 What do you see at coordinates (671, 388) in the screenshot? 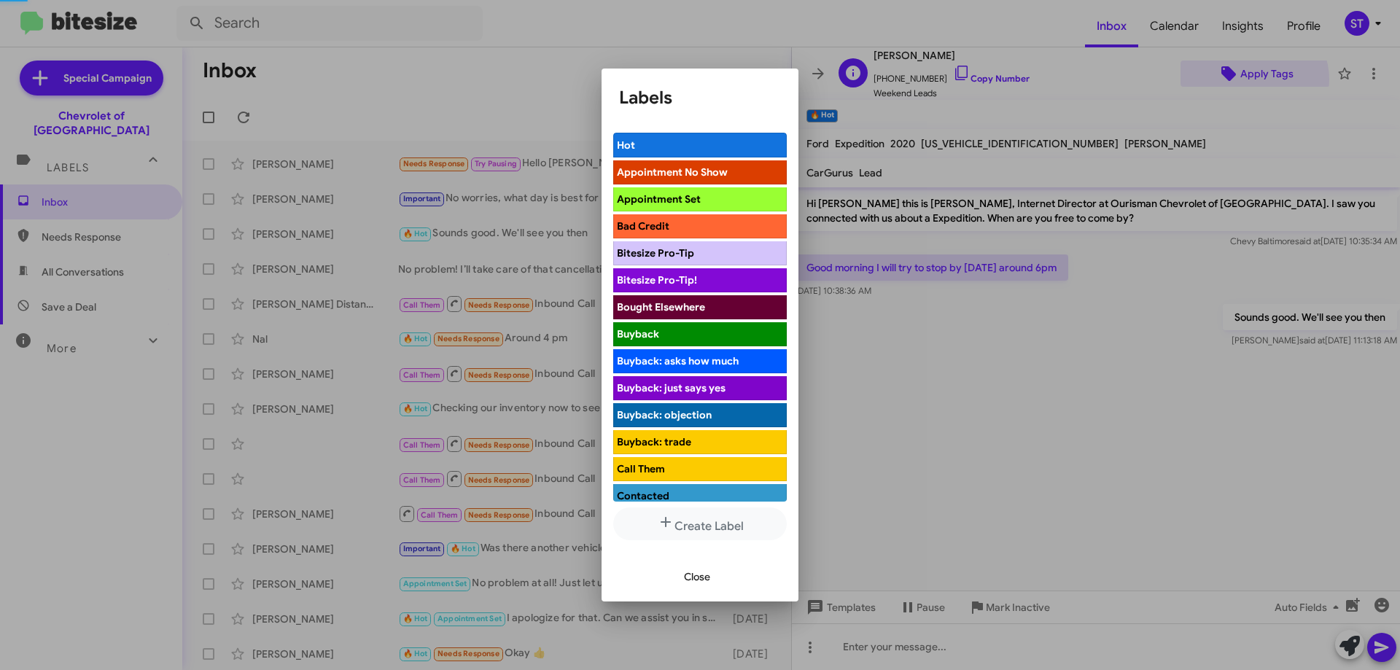
I see `span: Buyback: just says yes` at bounding box center [671, 388].